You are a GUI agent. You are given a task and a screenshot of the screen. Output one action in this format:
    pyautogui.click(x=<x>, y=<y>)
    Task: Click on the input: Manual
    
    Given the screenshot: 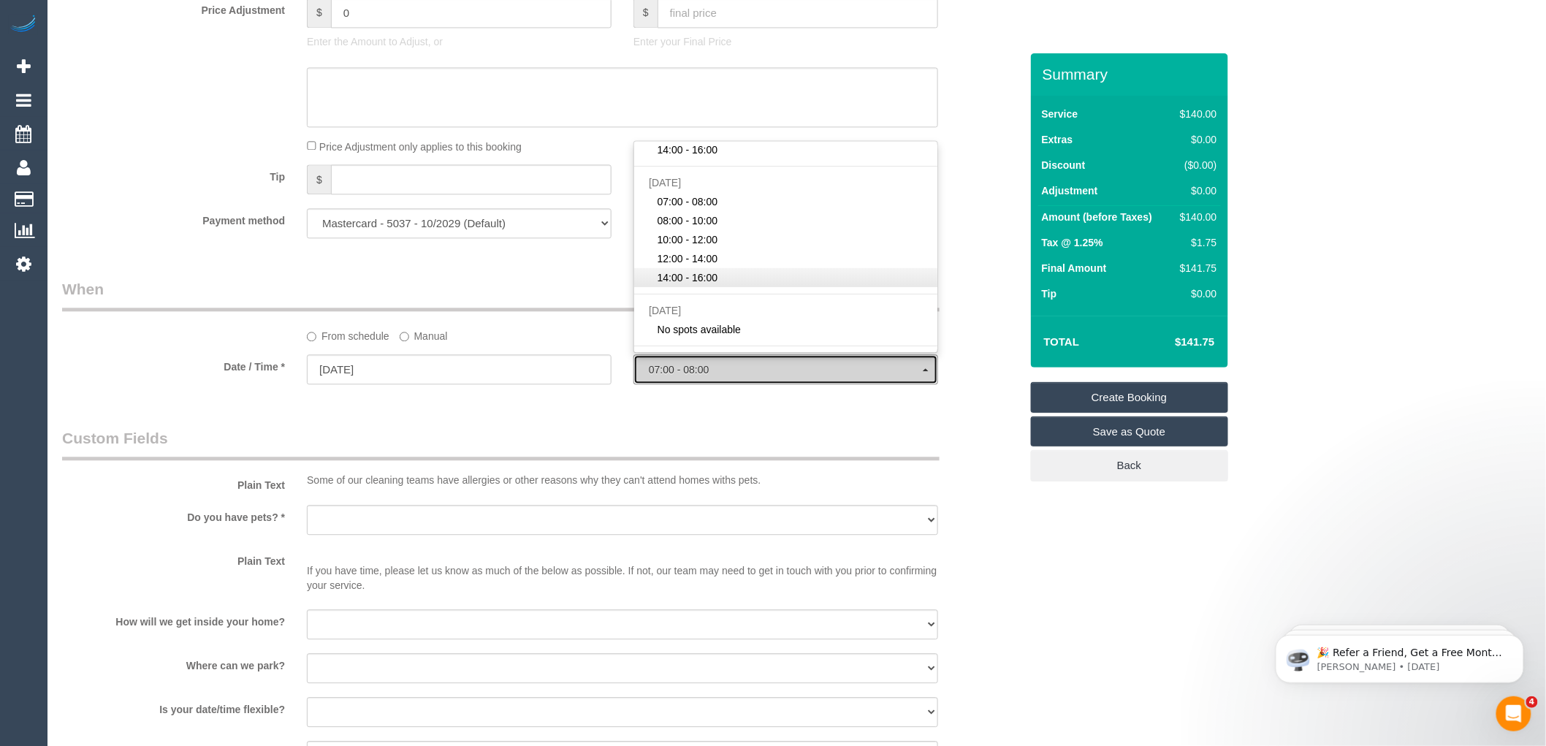 What is the action you would take?
    pyautogui.click(x=404, y=336)
    